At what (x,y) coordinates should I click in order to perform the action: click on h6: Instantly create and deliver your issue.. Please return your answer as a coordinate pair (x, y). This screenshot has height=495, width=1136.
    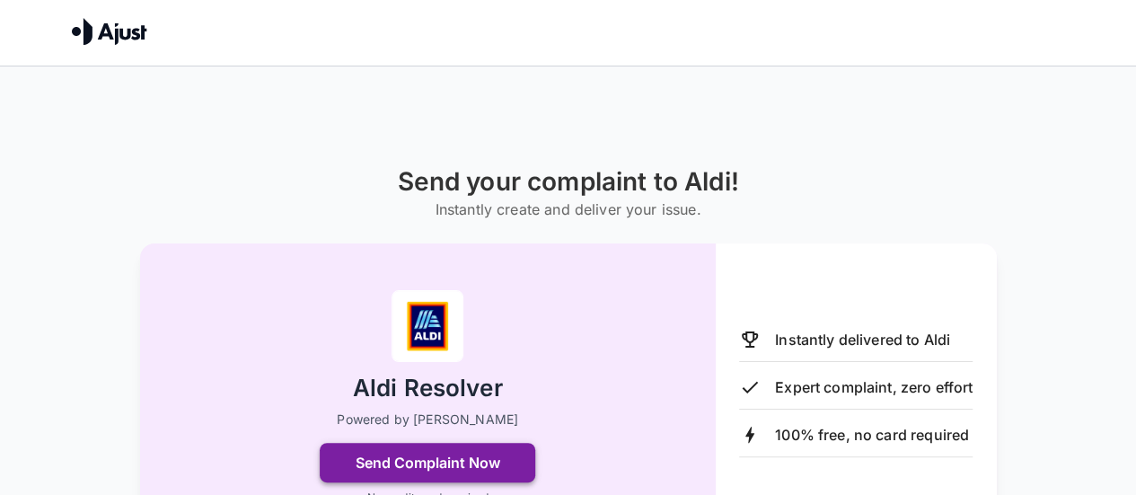
    Looking at the image, I should click on (567, 209).